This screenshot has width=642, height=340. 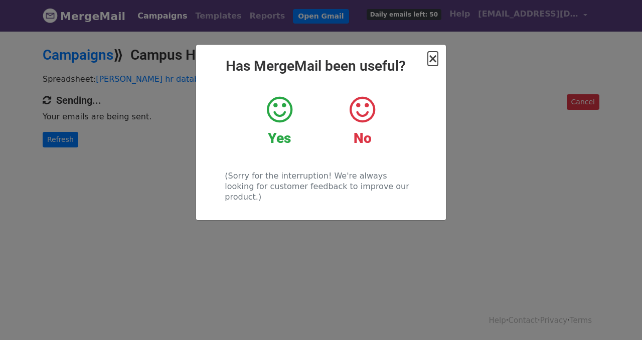 I want to click on strong: Yes, so click(x=279, y=138).